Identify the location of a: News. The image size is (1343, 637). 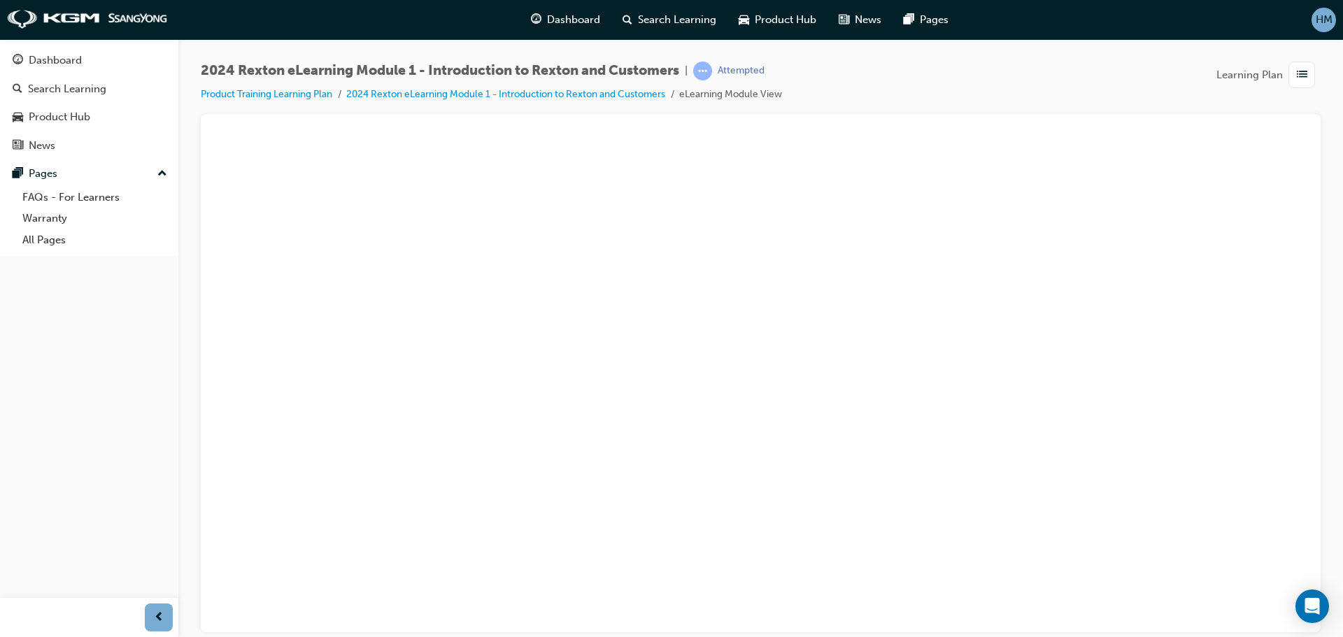
(89, 146).